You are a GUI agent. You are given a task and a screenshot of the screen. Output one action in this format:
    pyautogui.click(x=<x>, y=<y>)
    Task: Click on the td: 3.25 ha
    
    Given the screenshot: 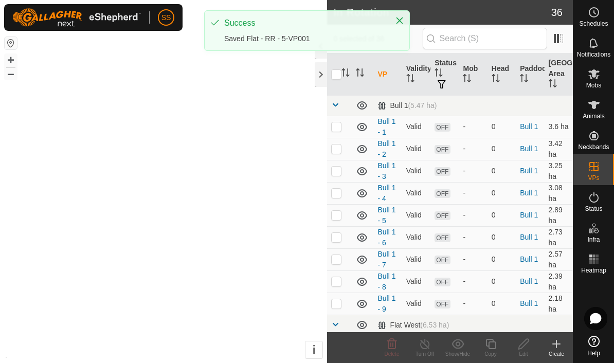 What is the action you would take?
    pyautogui.click(x=558, y=171)
    